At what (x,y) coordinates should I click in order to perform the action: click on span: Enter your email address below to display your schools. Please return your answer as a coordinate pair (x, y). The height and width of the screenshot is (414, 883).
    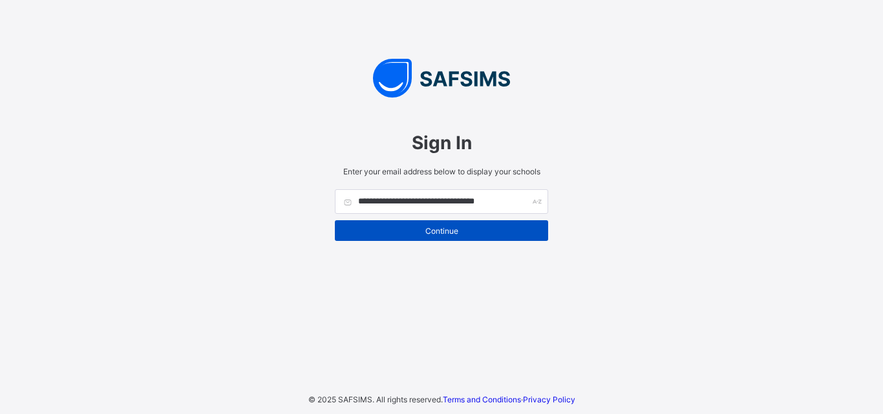
    Looking at the image, I should click on (441, 171).